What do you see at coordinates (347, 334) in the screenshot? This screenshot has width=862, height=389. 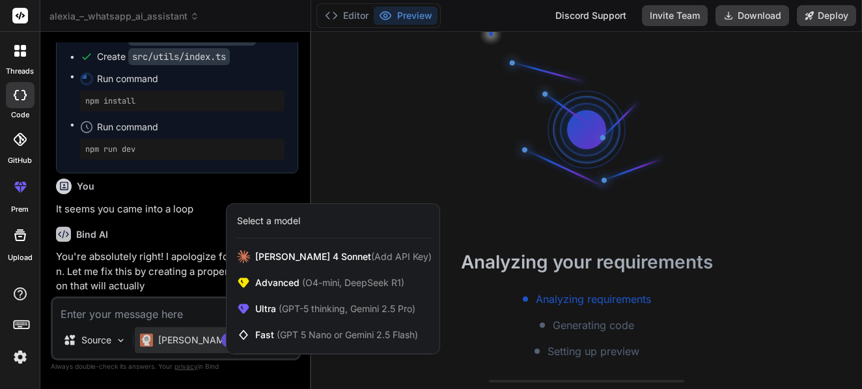 I see `span: (GPT 5 Nano or Gemini 2.5 Flash)` at bounding box center [347, 334].